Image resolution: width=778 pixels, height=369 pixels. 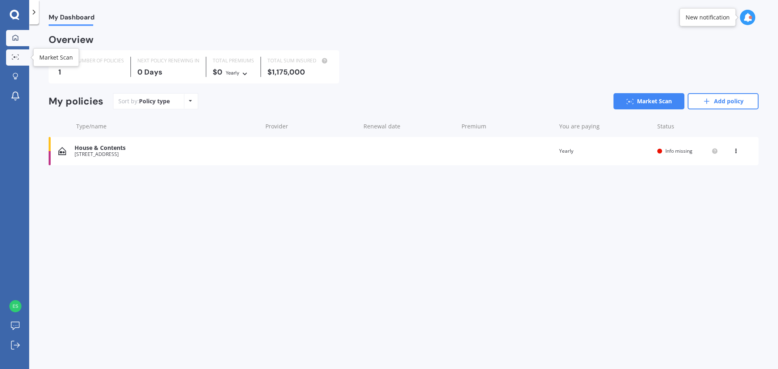 What do you see at coordinates (168, 72) in the screenshot?
I see `div: 0 Days` at bounding box center [168, 72].